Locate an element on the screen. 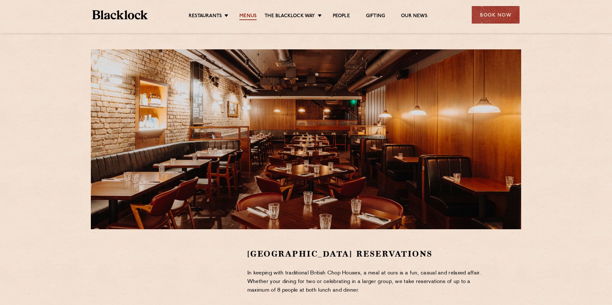 This screenshot has width=612, height=305. a: People is located at coordinates (342, 17).